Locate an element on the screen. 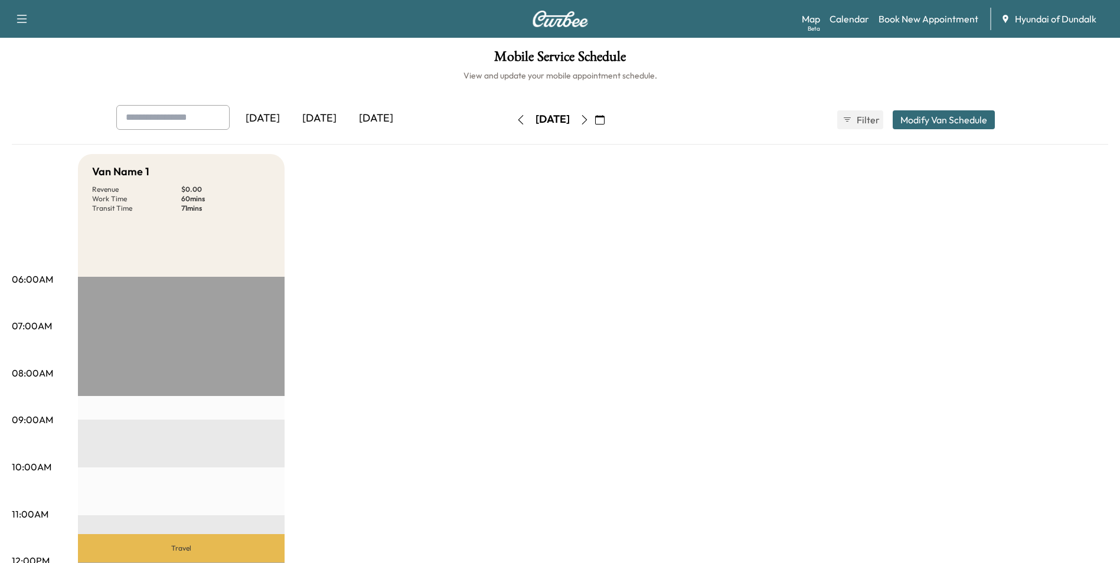 The image size is (1120, 563). a: Calendar is located at coordinates (849, 19).